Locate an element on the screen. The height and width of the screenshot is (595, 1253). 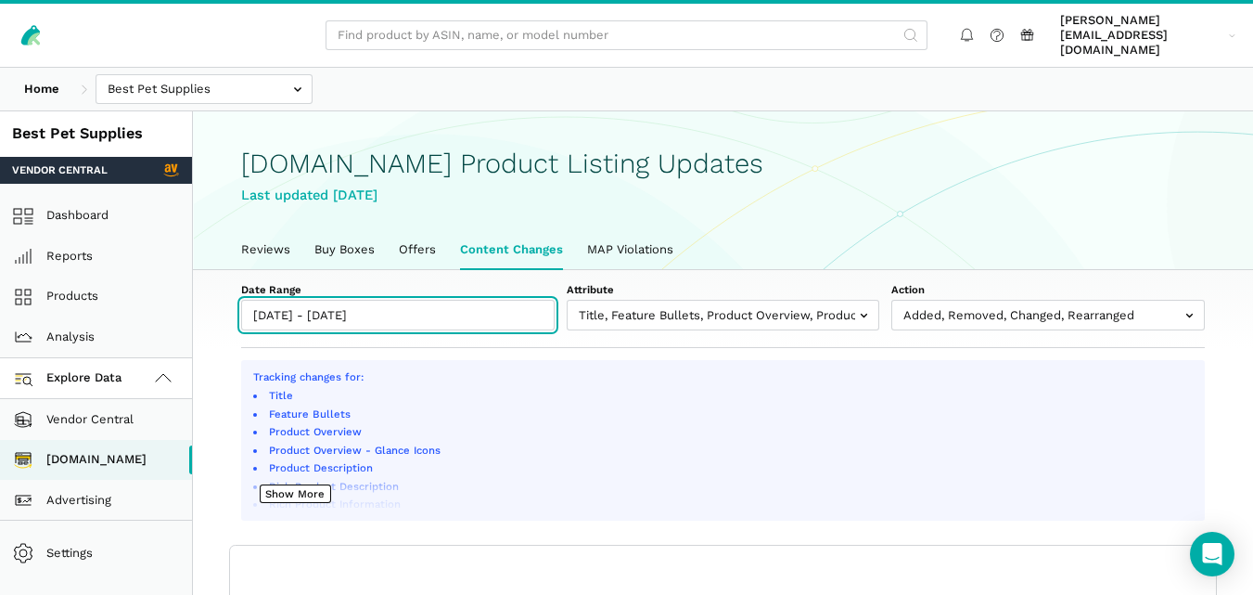
input: Title, Feature Bullets, Product Overview, Product Overview - Glance Icons, Product Description, R... is located at coordinates (724, 314).